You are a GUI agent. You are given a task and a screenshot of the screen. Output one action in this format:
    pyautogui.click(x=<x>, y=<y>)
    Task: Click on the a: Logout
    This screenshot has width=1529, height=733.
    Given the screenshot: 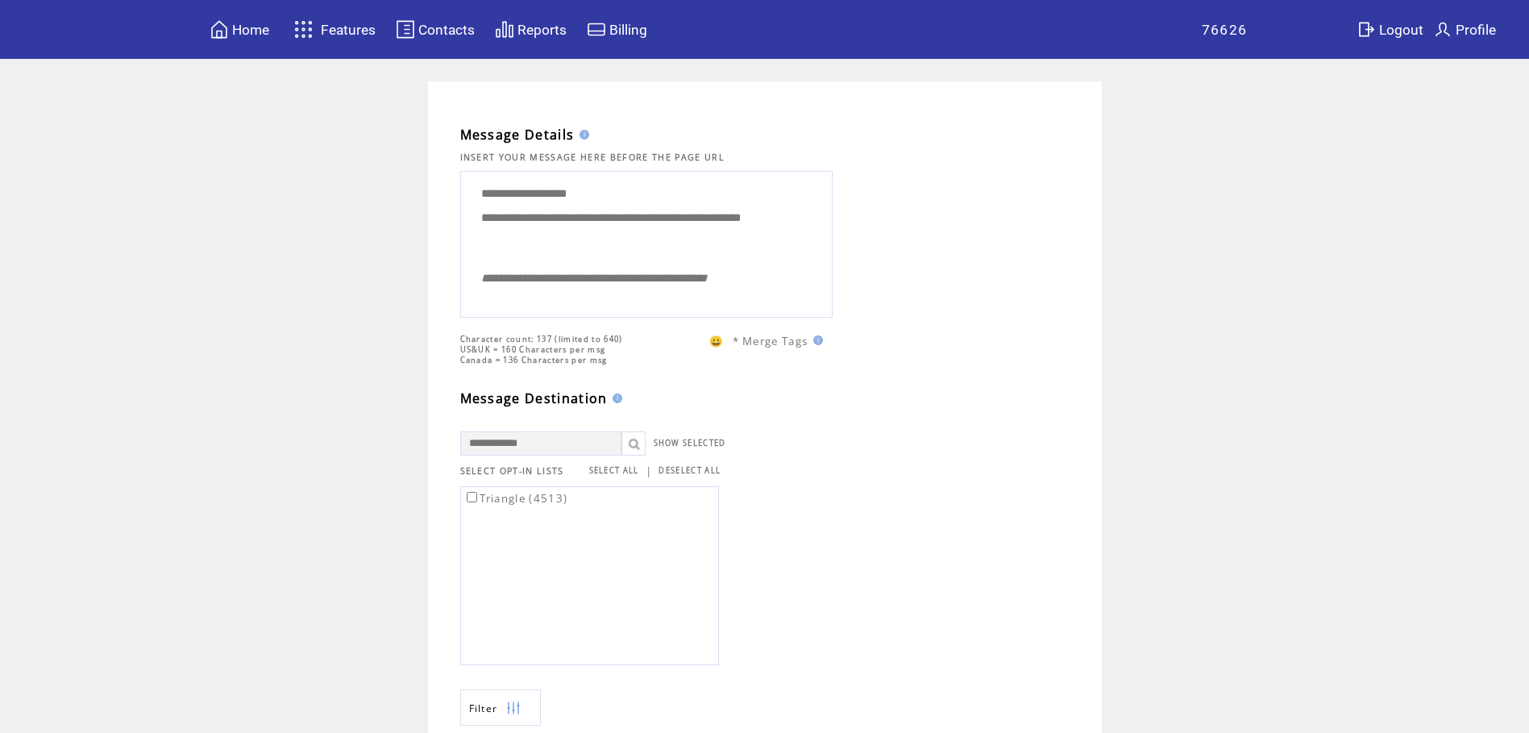 What is the action you would take?
    pyautogui.click(x=1392, y=29)
    